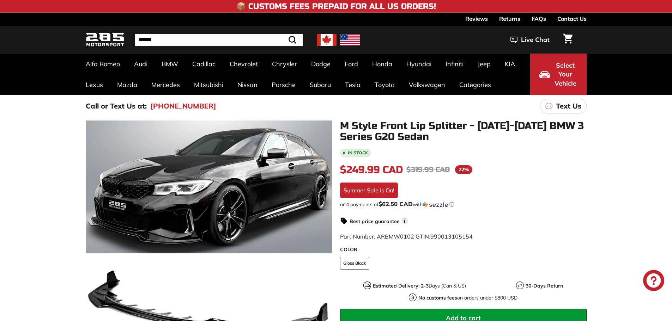 Image resolution: width=672 pixels, height=321 pixels. What do you see at coordinates (336, 6) in the screenshot?
I see `h4: 📦 Customs Fees Prepaid for All US Orders!` at bounding box center [336, 6].